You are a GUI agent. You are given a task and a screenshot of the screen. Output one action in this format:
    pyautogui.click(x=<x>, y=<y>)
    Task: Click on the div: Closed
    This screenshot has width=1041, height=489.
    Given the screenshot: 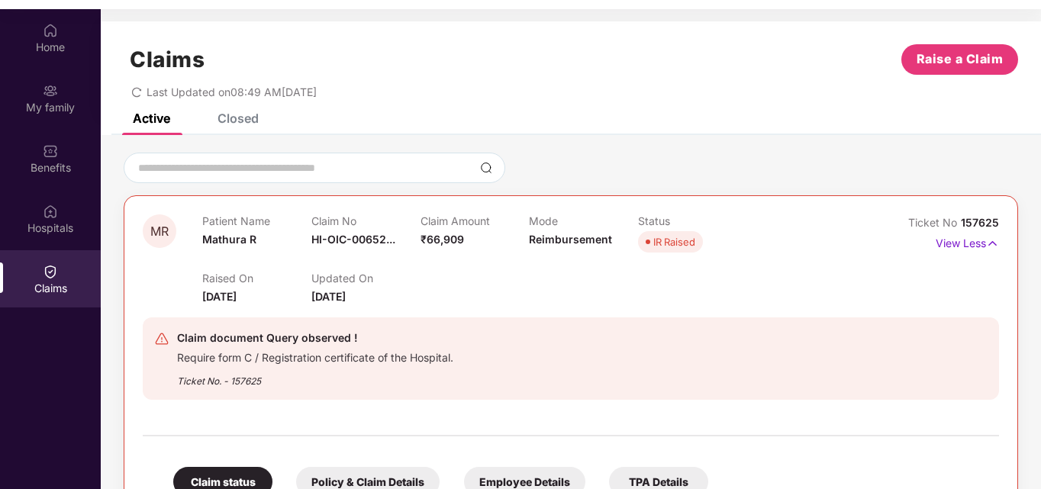 What is the action you would take?
    pyautogui.click(x=238, y=118)
    